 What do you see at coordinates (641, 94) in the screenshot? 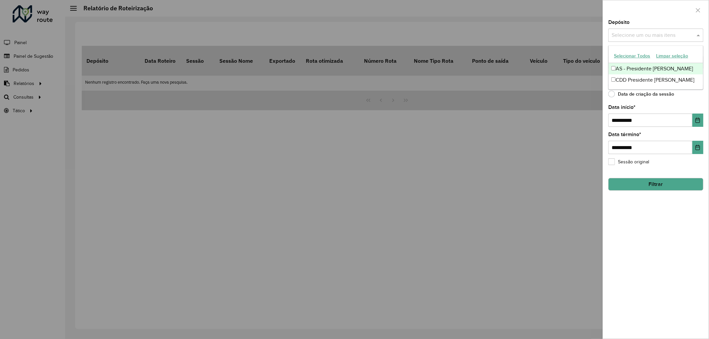
I see `label: Data de criação da sessão` at bounding box center [641, 94].